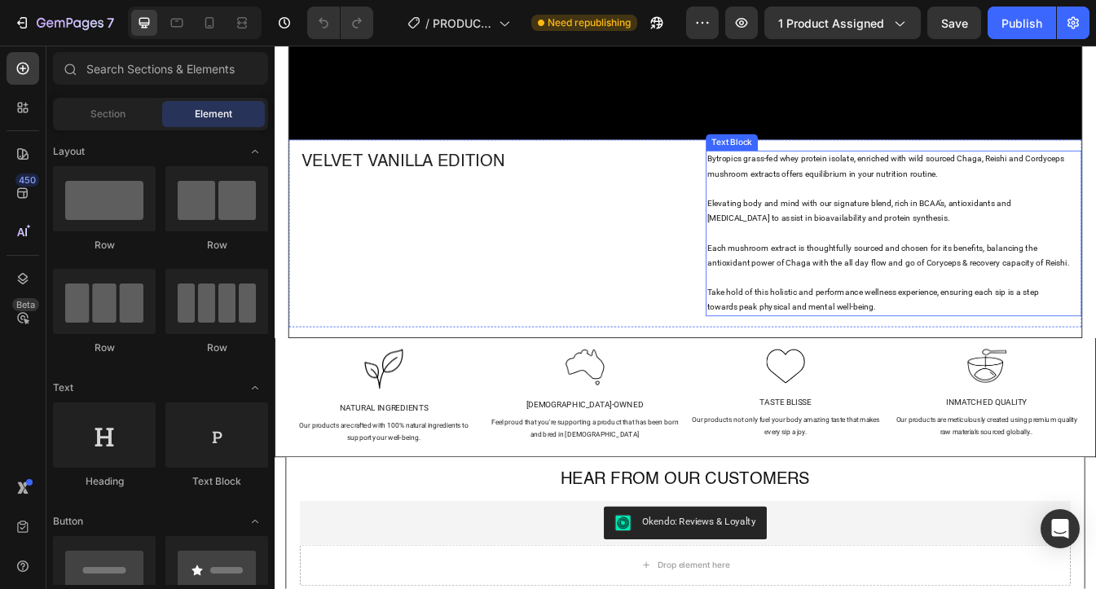 The width and height of the screenshot is (1096, 589). Describe the element at coordinates (730, 250) in the screenshot. I see `p: Each mushroom extract is thoughtfully sourced and chosen for its benefits, balancing the antioxid...` at that location.